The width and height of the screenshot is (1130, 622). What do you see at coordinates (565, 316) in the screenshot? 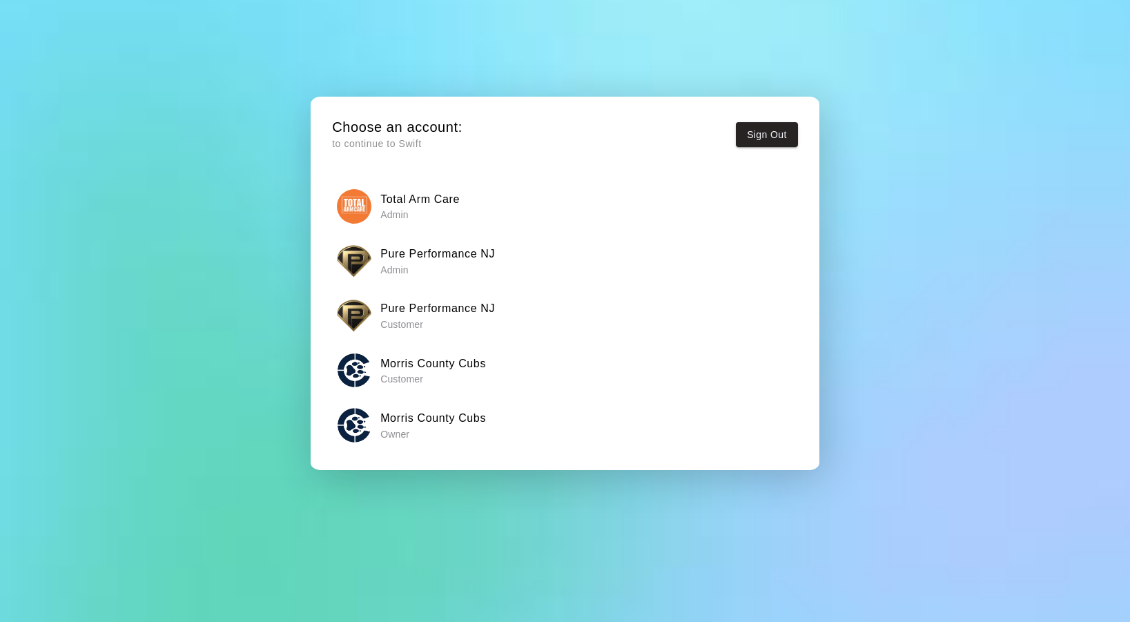
I see `button: Pure Performance NJPure Performance NJ Customer` at bounding box center [565, 316].